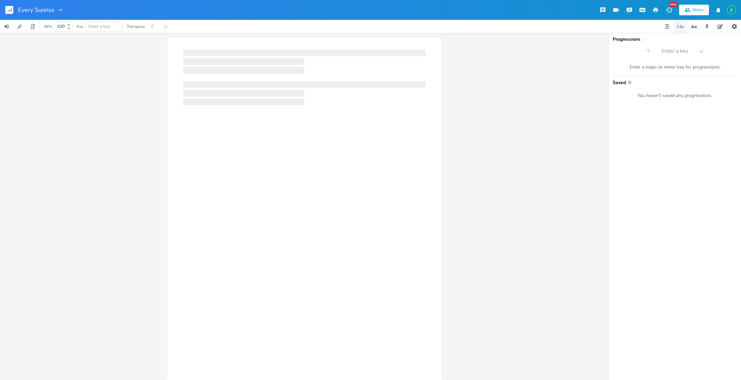 The height and width of the screenshot is (380, 741). I want to click on div: Progressions, so click(675, 39).